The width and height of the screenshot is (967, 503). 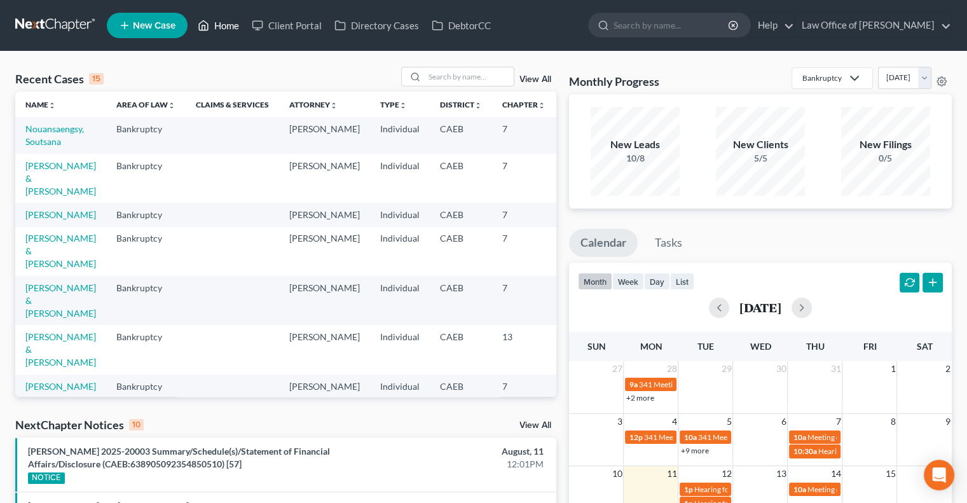 What do you see at coordinates (669, 243) in the screenshot?
I see `a: Tasks` at bounding box center [669, 243].